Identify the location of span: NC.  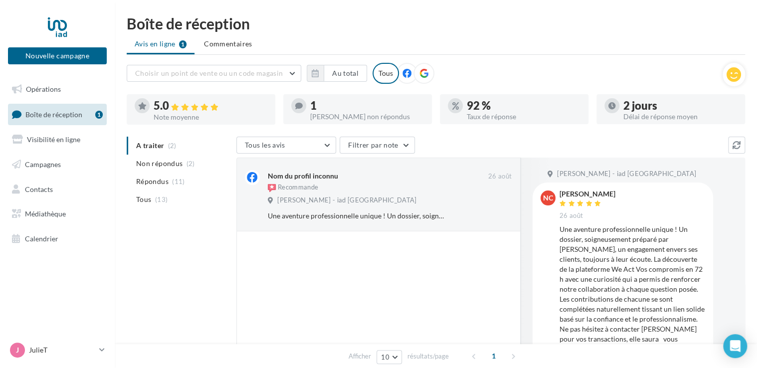
(548, 198).